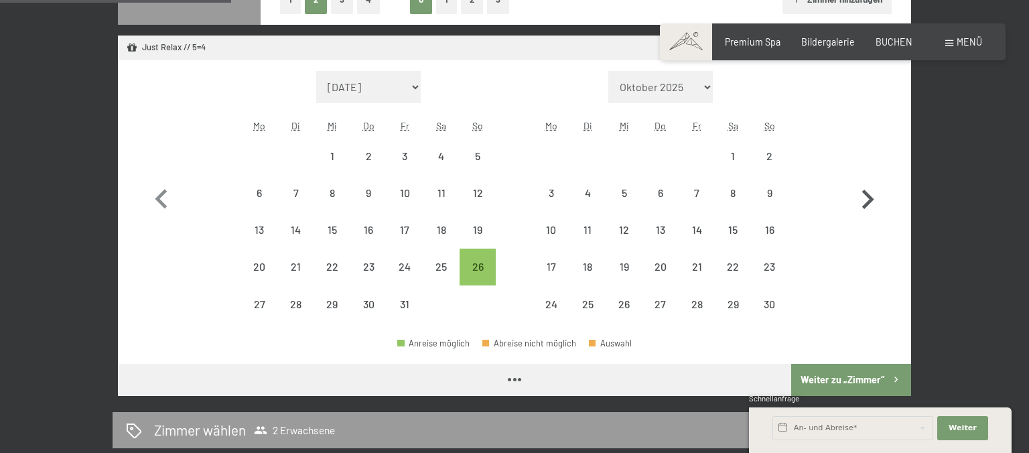 The height and width of the screenshot is (453, 1029). Describe the element at coordinates (733, 230) in the screenshot. I see `div: Sat Nov 15 2025` at that location.